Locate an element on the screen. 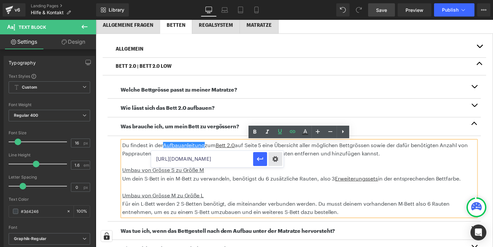 The image size is (493, 247). p: Für ein L-Bett werden 2 S-Betten benötigt, die miteinander verbunden werden. Du musst deinem vorh... is located at coordinates (205, 190).